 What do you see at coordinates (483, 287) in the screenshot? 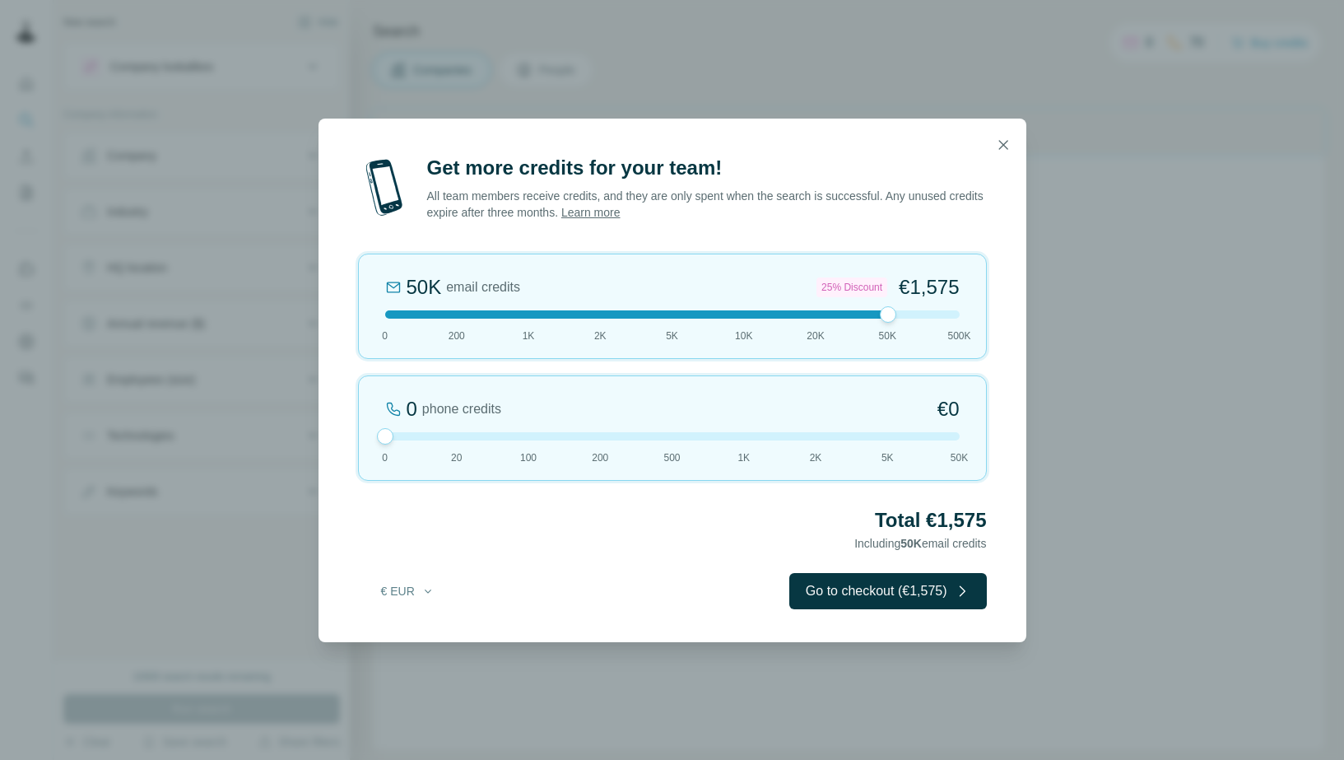
I see `span: email credits` at bounding box center [483, 287].